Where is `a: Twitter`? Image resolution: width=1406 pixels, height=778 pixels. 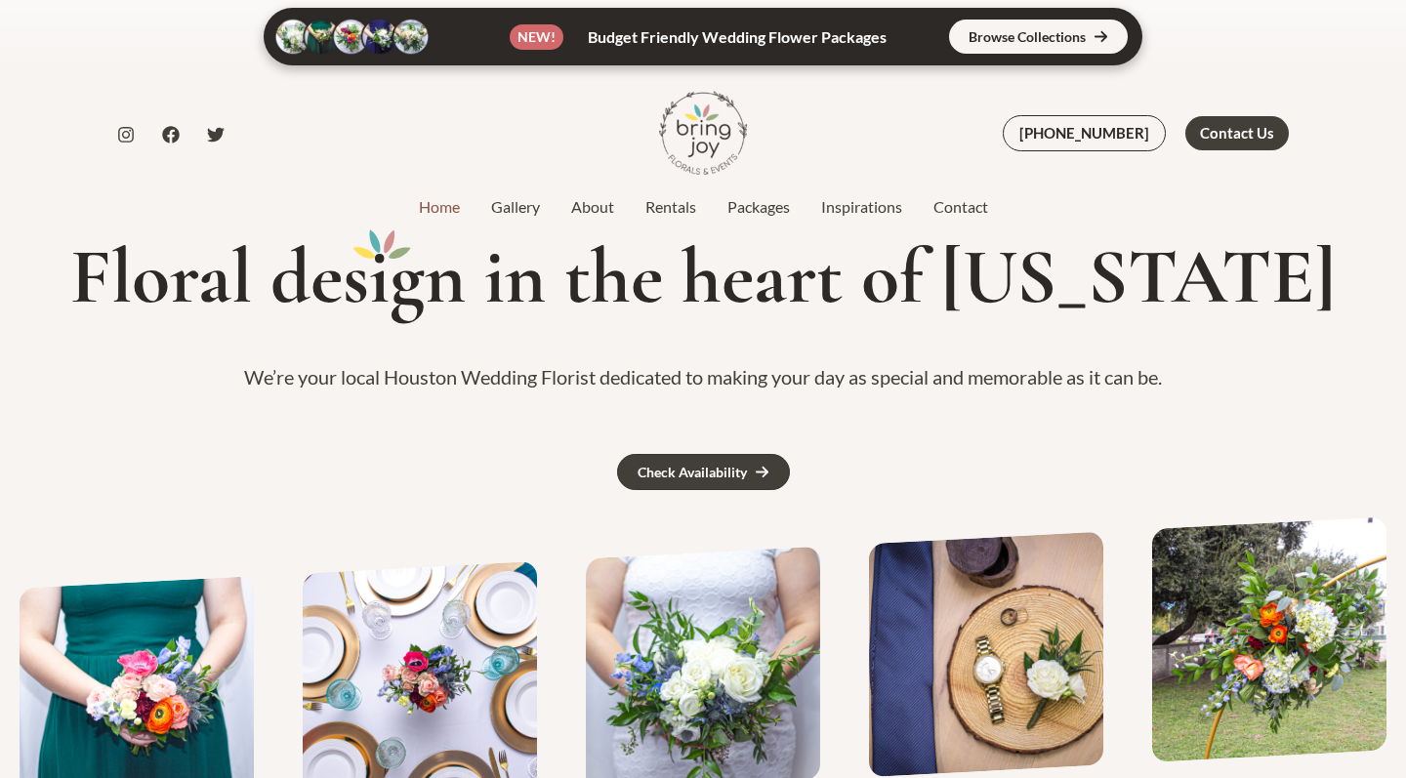
a: Twitter is located at coordinates (216, 135).